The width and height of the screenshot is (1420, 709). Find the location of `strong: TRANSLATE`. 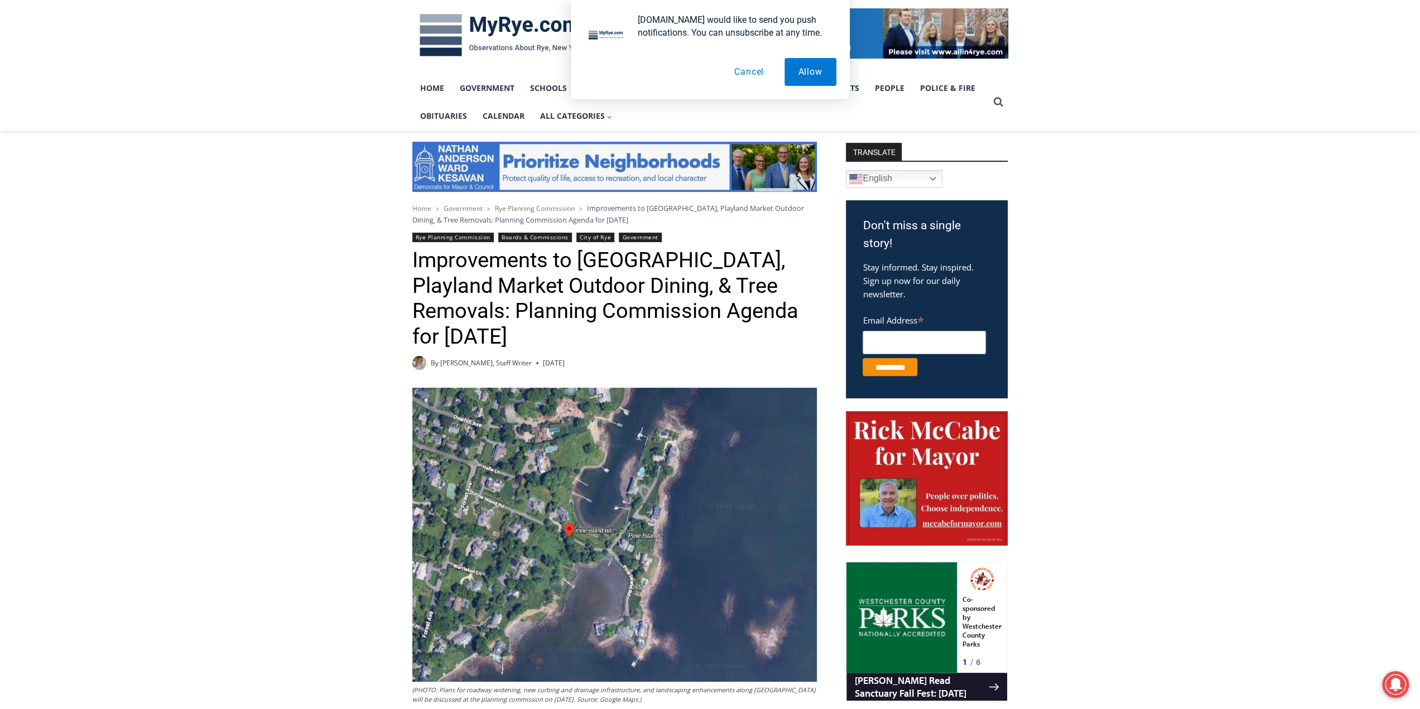

strong: TRANSLATE is located at coordinates (874, 152).